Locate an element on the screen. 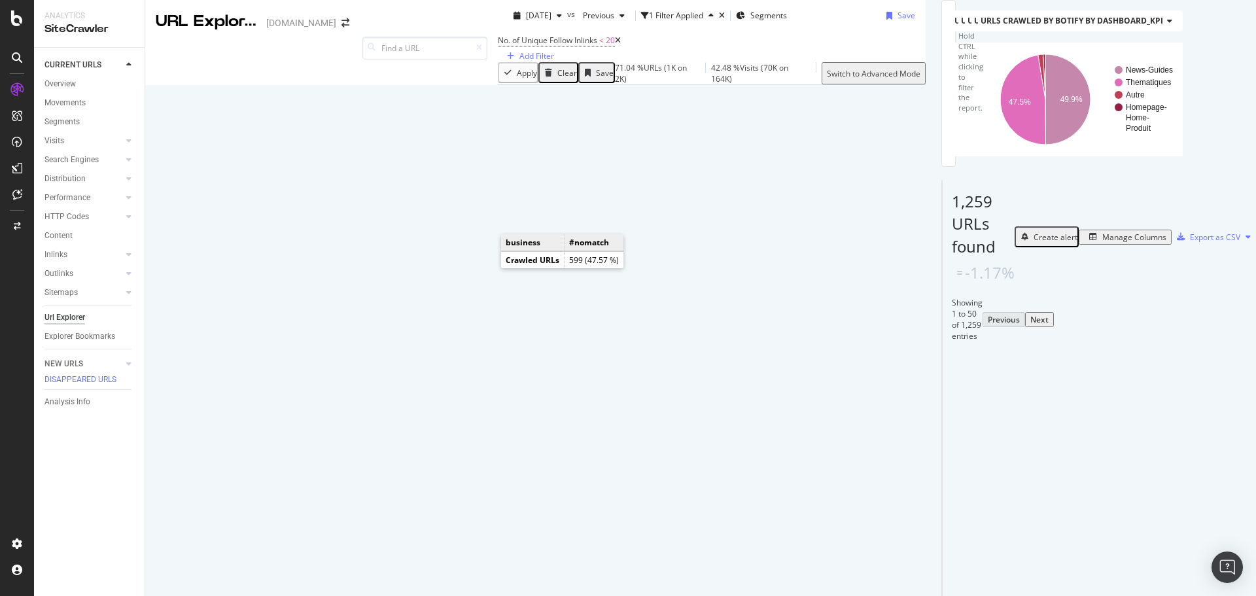 The image size is (1256, 596). div: Overview is located at coordinates (60, 84).